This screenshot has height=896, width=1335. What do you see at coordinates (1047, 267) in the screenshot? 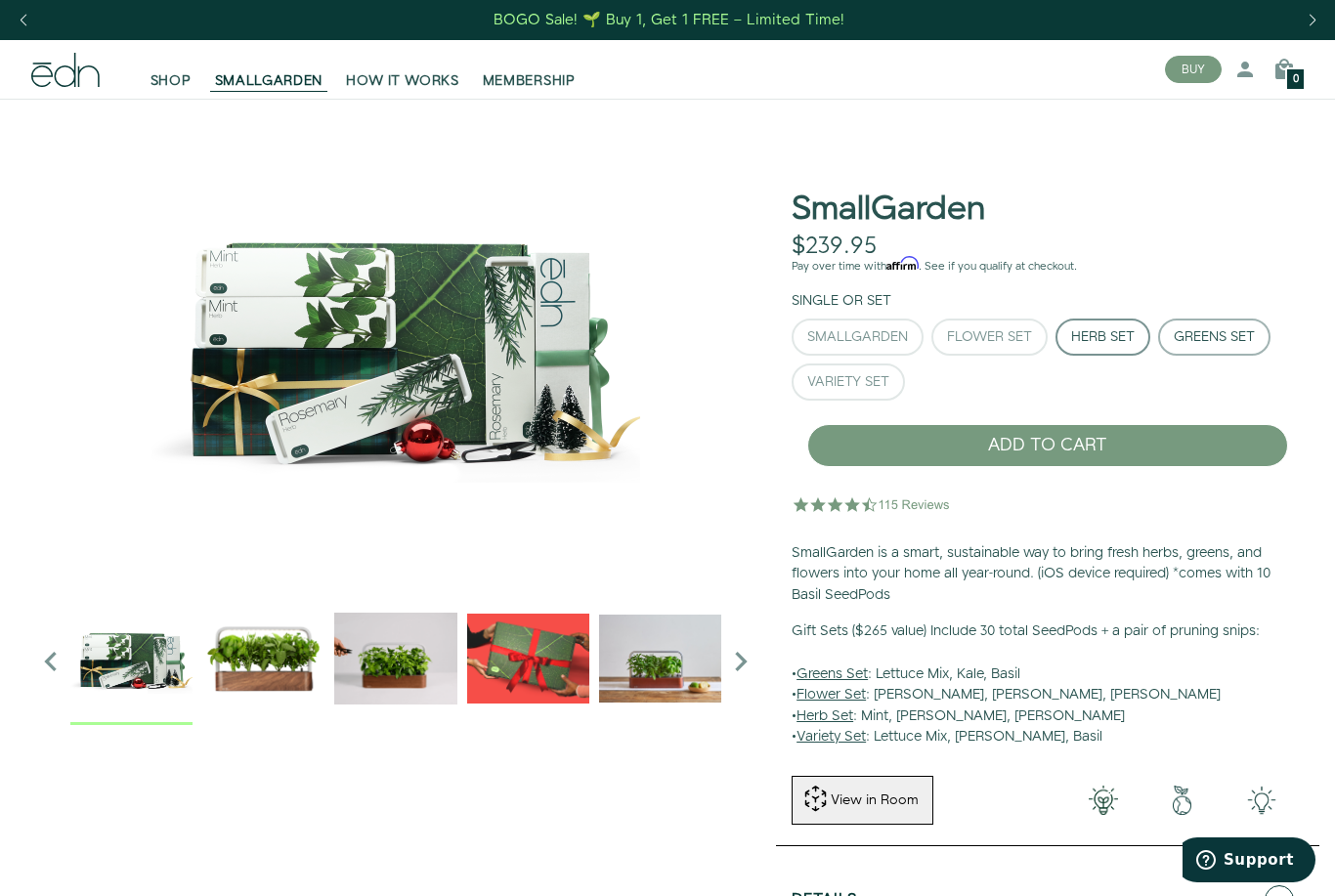
I see `p: Pay over time with . See if you qualify at checkout.` at bounding box center [1047, 267].